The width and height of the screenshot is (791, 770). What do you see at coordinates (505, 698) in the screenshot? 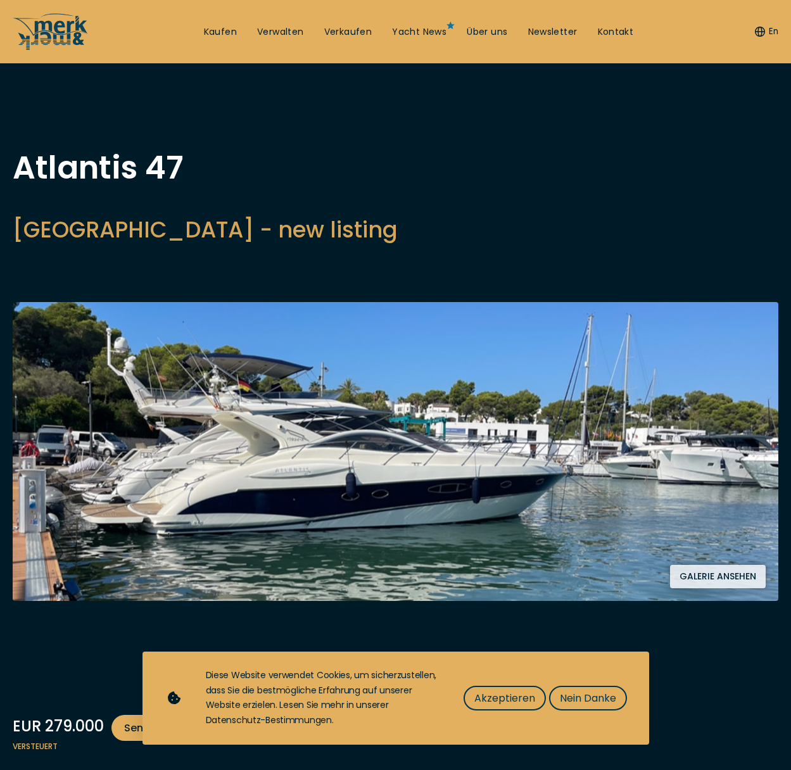
I see `span: Akzeptieren` at bounding box center [505, 698].